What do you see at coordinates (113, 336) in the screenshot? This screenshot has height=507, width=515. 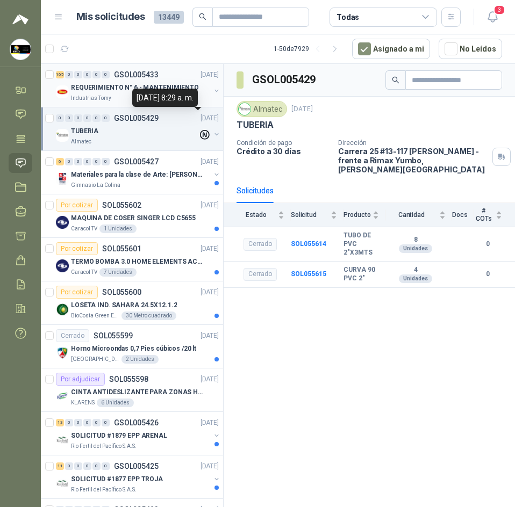 I see `p: SOL055599` at bounding box center [113, 336].